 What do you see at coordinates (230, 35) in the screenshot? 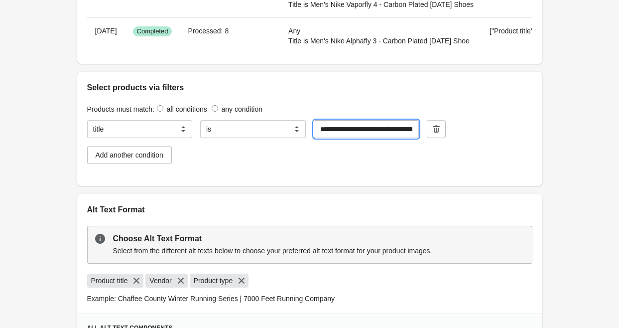
I see `td: Processed: 8` at bounding box center [230, 35].